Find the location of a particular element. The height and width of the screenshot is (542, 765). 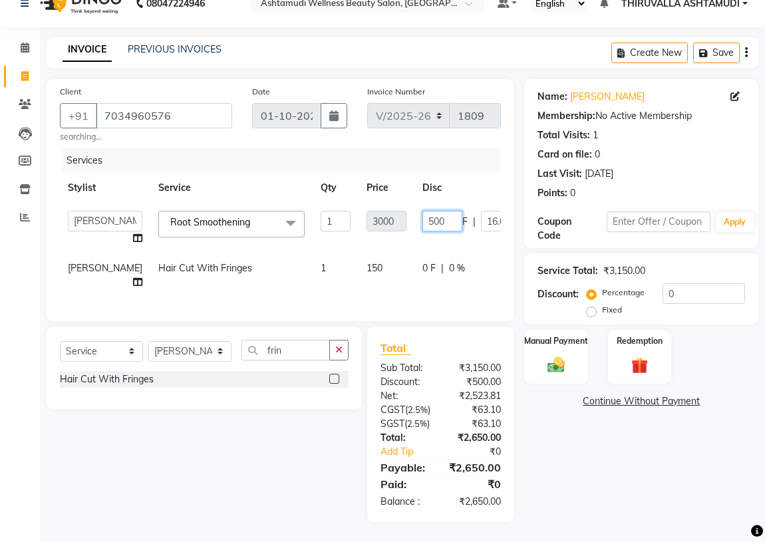

div: Payable: is located at coordinates (404, 468).